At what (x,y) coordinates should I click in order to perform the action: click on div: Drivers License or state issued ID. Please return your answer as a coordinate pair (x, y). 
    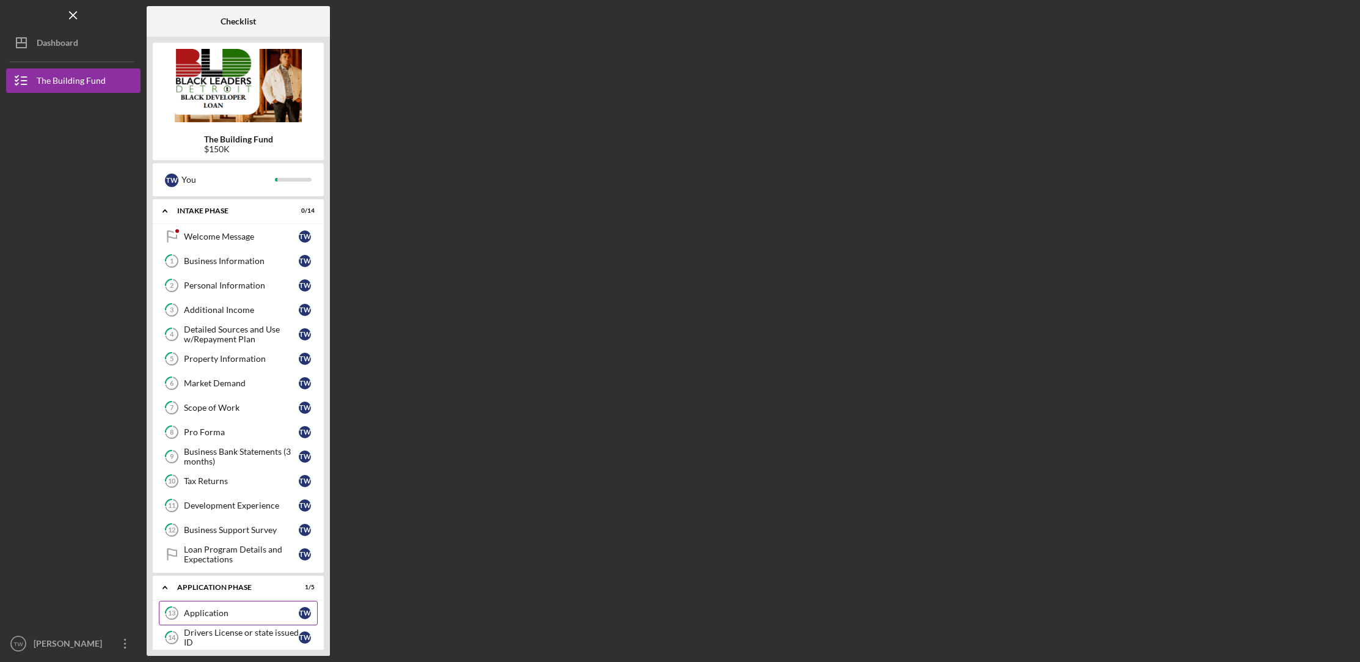
    Looking at the image, I should click on (241, 637).